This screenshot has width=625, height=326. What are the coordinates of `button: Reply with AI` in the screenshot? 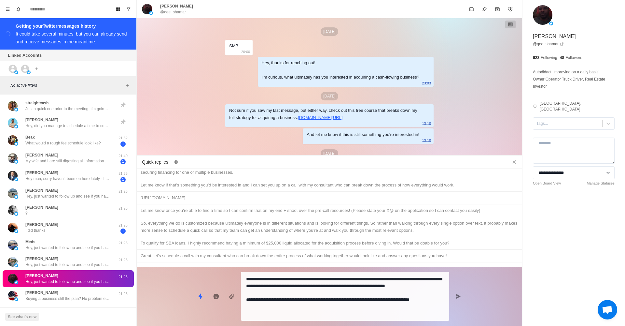 It's located at (216, 296).